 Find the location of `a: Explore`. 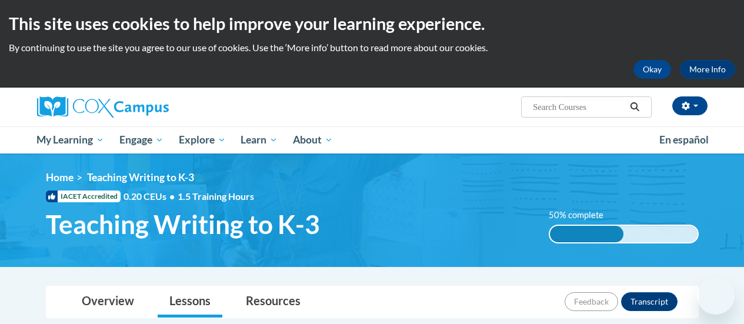

a: Explore is located at coordinates (202, 140).